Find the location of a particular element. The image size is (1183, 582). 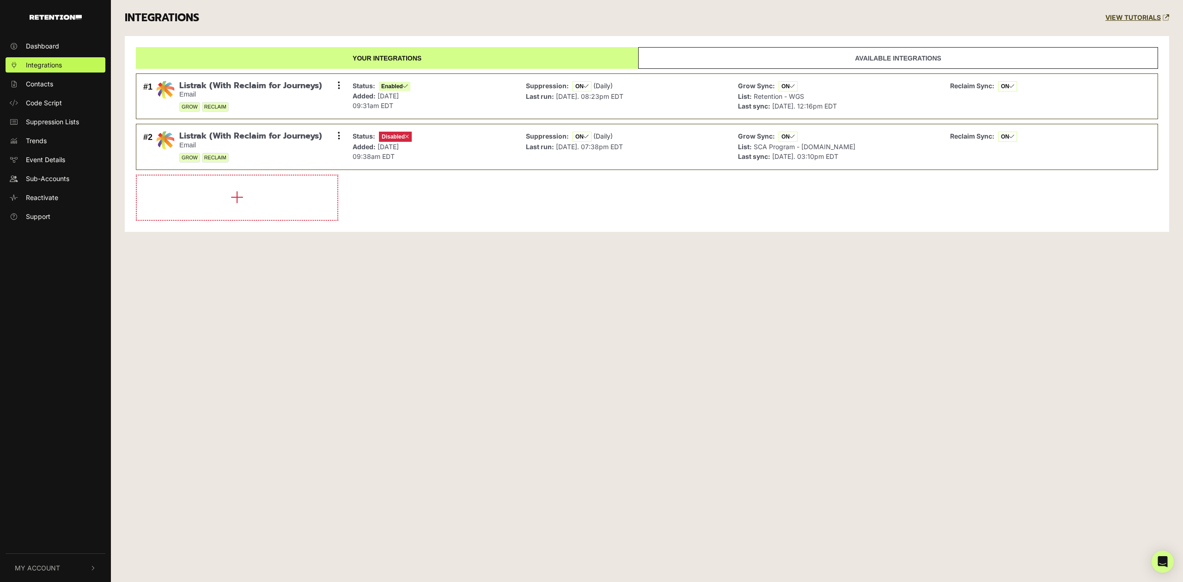

a: Suppression Lists is located at coordinates (55, 122).